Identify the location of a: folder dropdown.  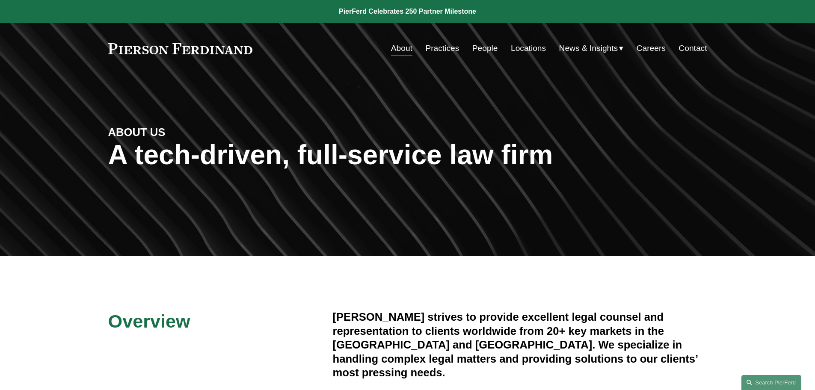
(591, 48).